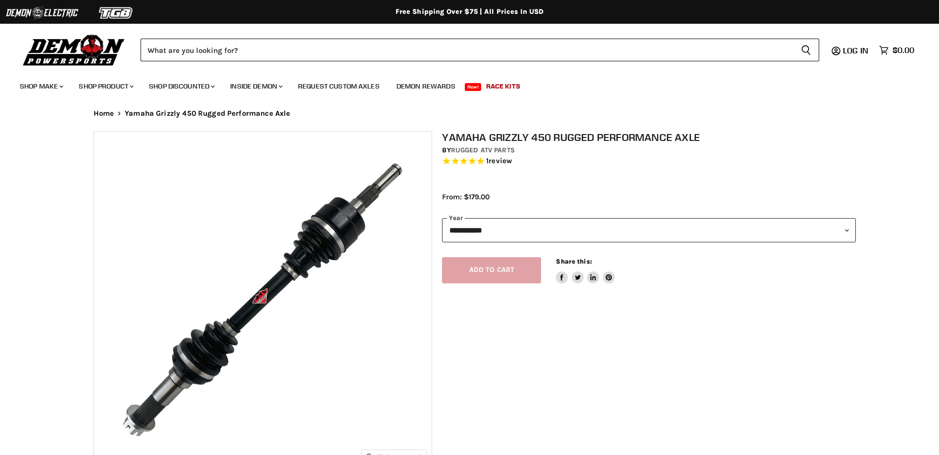 This screenshot has width=939, height=455. I want to click on select: year, so click(649, 230).